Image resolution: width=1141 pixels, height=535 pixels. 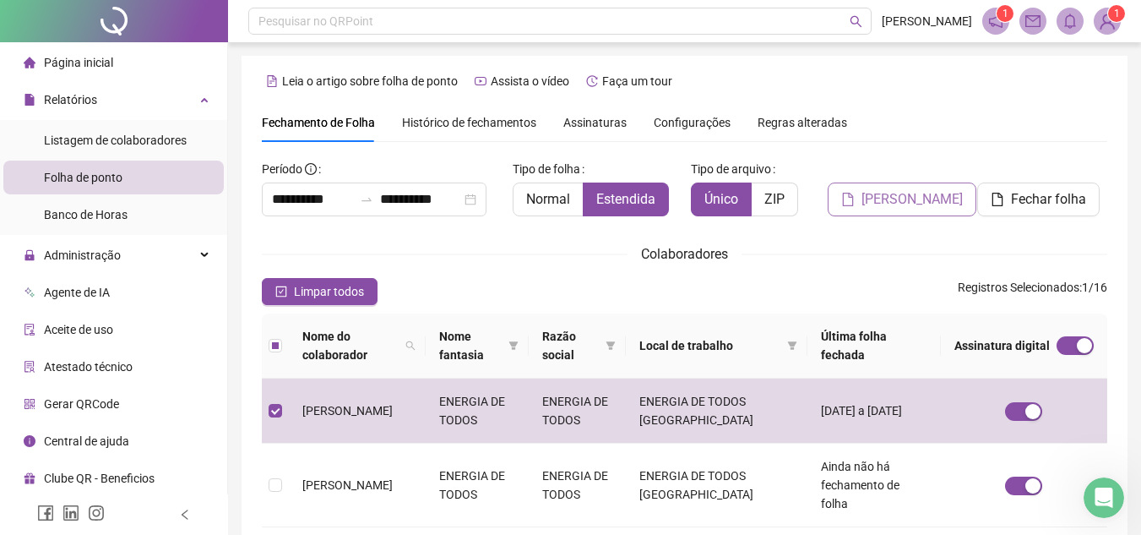 What do you see at coordinates (30, 255) in the screenshot?
I see `span: lock` at bounding box center [30, 255].